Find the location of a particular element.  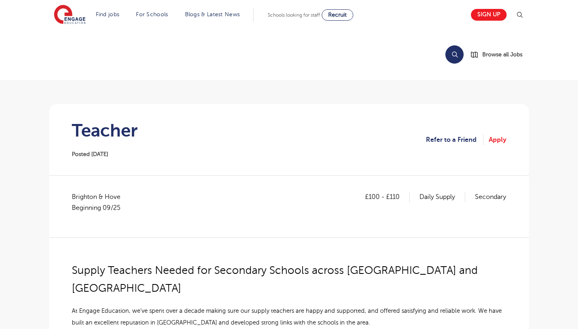

p: Daily Supply is located at coordinates (442, 197).